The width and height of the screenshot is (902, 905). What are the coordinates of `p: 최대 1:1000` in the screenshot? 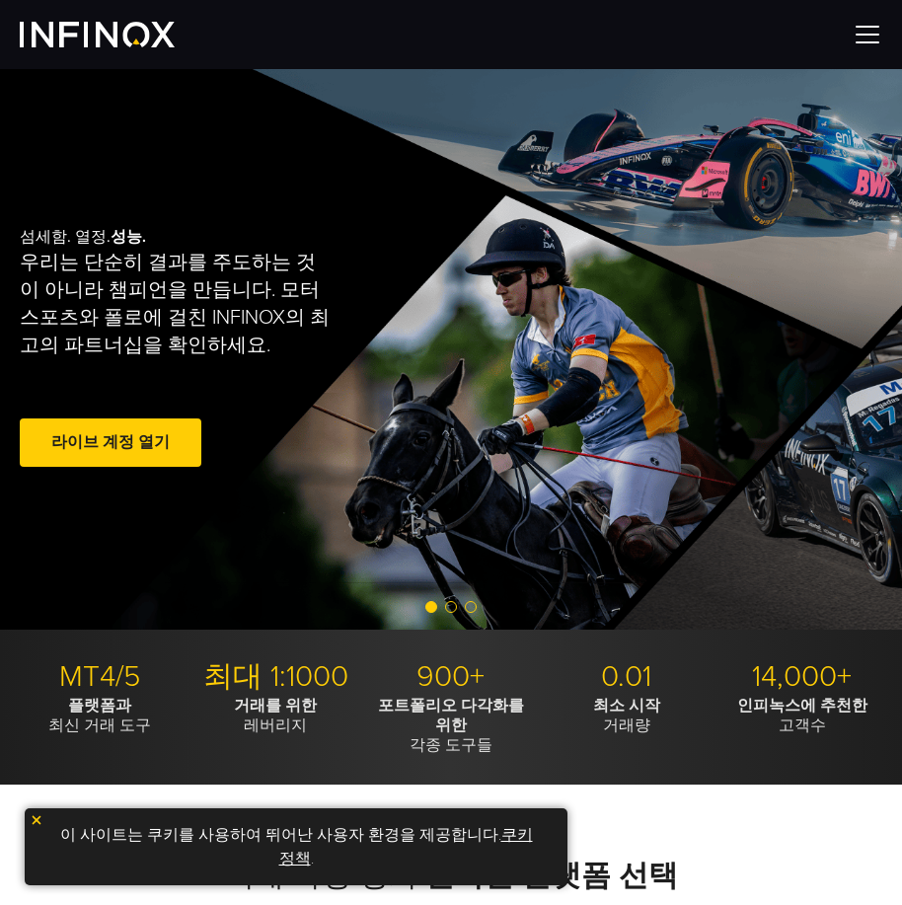 It's located at (275, 677).